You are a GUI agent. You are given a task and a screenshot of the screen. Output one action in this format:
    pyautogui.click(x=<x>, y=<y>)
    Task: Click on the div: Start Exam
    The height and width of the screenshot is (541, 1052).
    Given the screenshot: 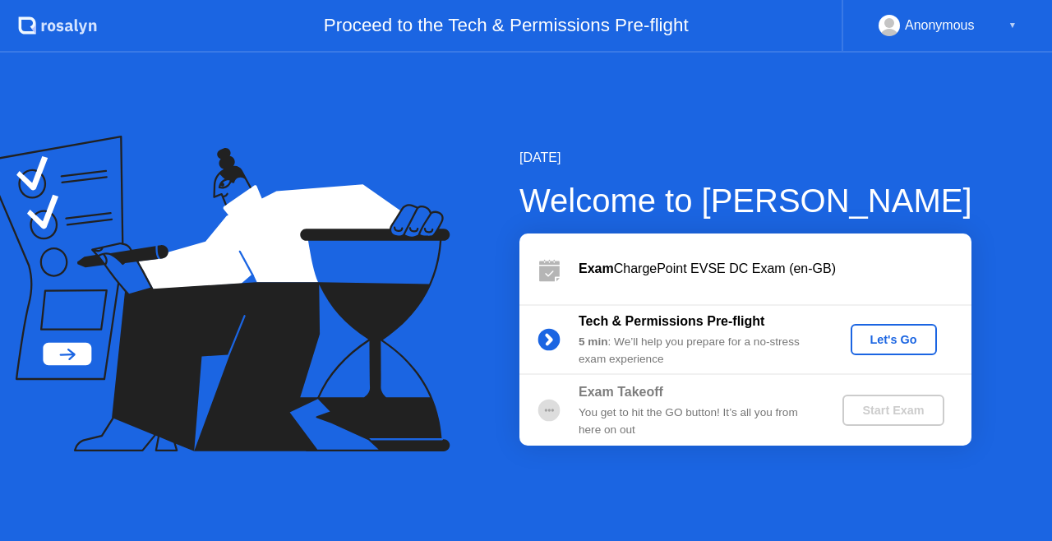 What is the action you would take?
    pyautogui.click(x=893, y=410)
    